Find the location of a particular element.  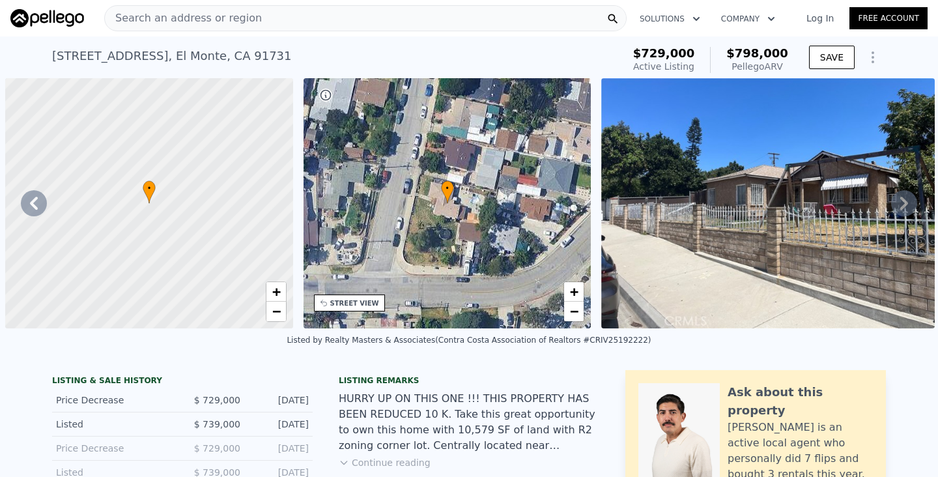

div: HURRY UP ON THIS ONE !!! THIS PROPERTY HAS BEEN REDUCED 10 K. Take this great opportunity to own ... is located at coordinates (469, 422).